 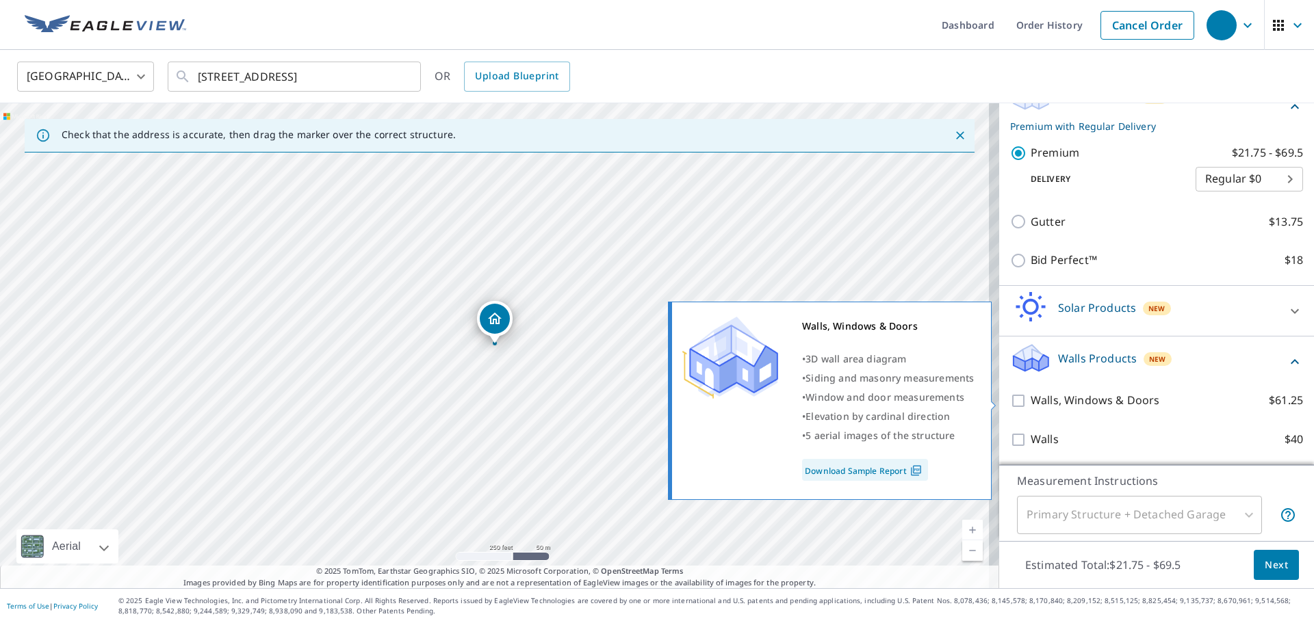 I want to click on span: Your report will include the primary structure and a detached garage if one exists., so click(x=1288, y=515).